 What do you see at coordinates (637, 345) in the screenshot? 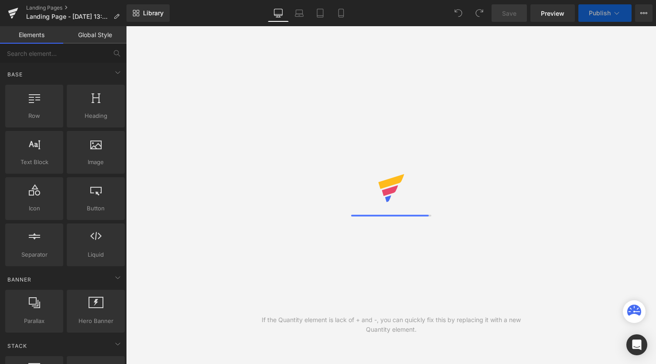
I see `div: Open Intercom Messenger` at bounding box center [637, 345].